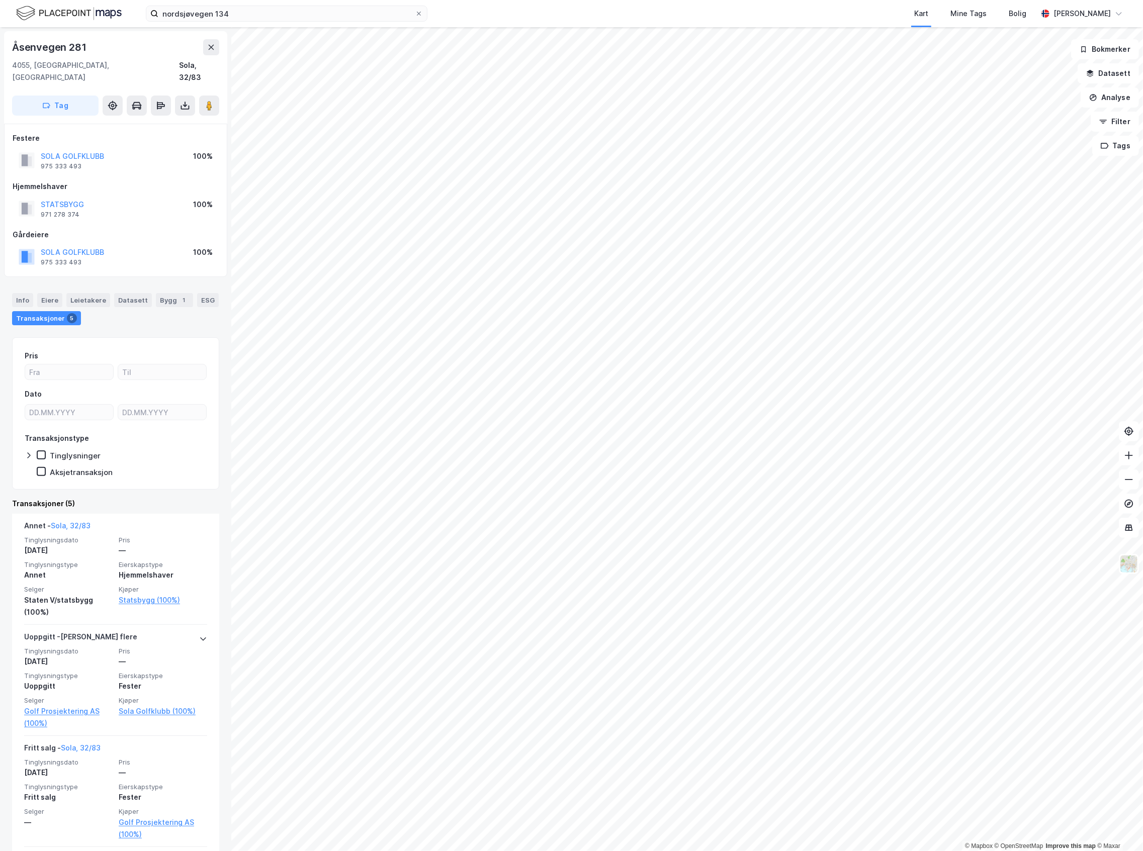 This screenshot has height=851, width=1143. Describe the element at coordinates (1129, 564) in the screenshot. I see `img: Z` at that location.